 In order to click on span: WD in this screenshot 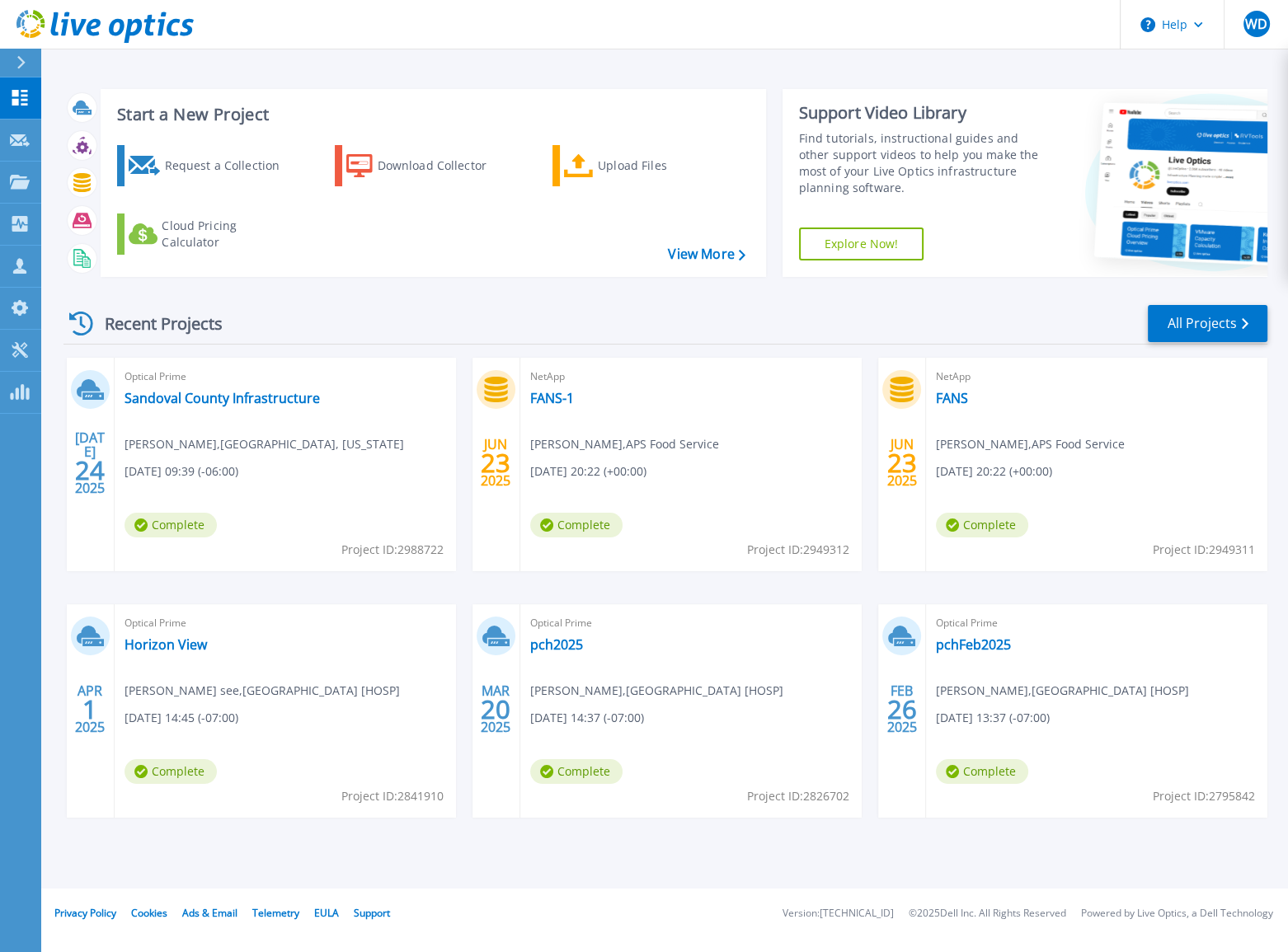, I will do `click(1256, 24)`.